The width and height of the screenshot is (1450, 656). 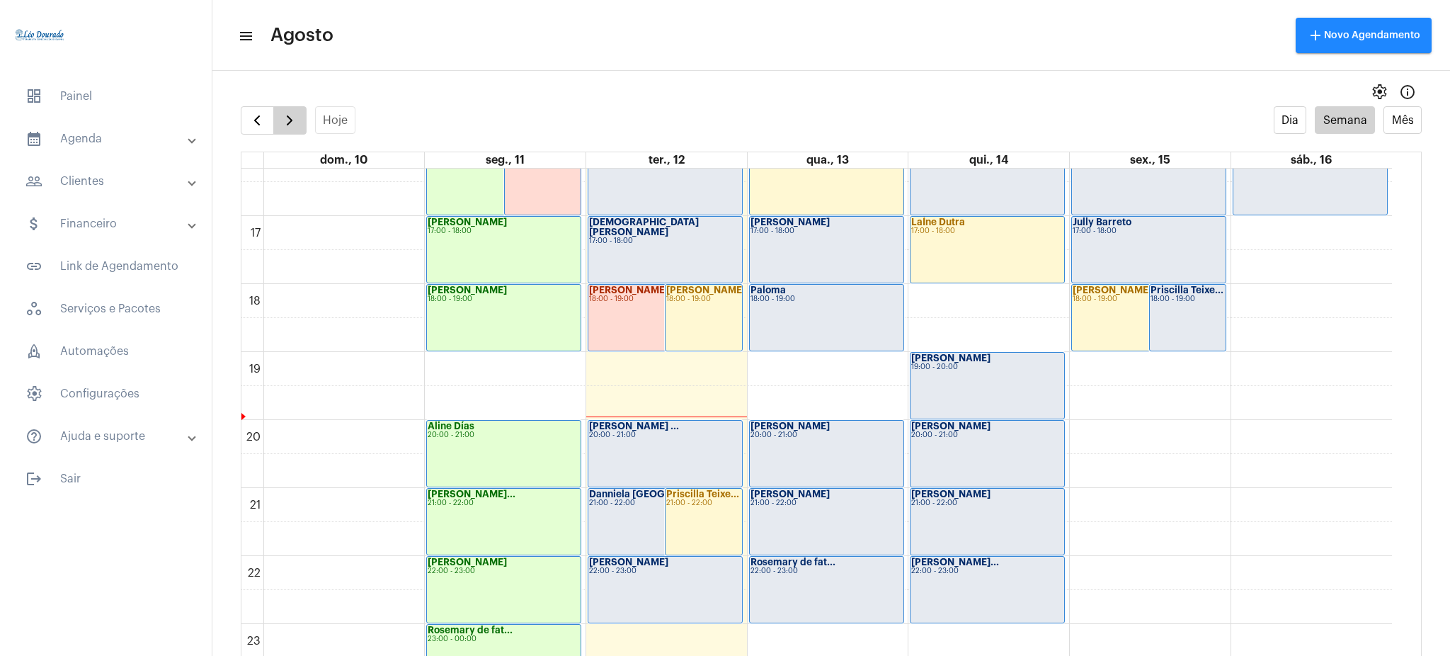 I want to click on span: Automações, so click(x=105, y=351).